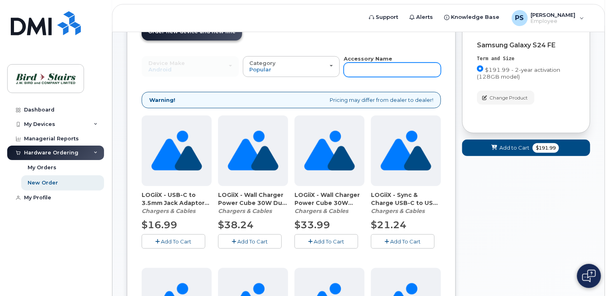 Image resolution: width=609 pixels, height=296 pixels. I want to click on span: LOGiiX - Wall Charger Power Cube 30W Duo (89564), so click(253, 199).